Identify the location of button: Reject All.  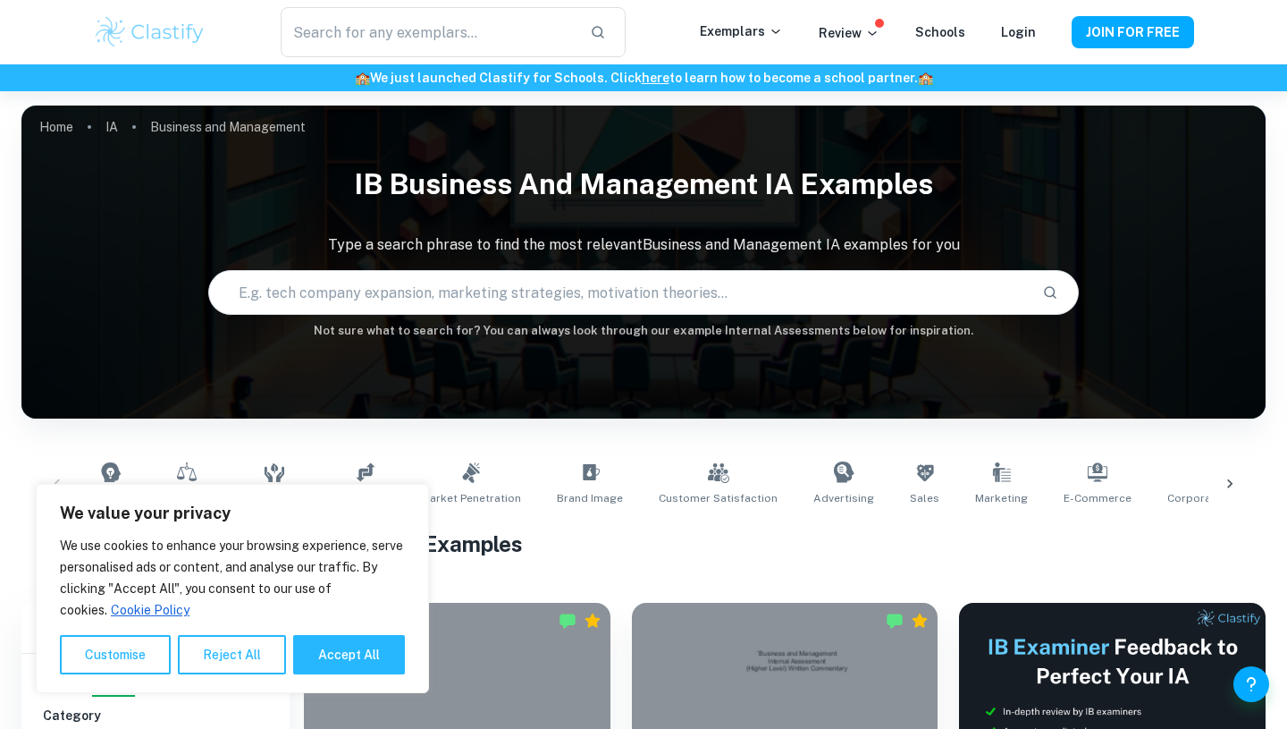
(232, 654).